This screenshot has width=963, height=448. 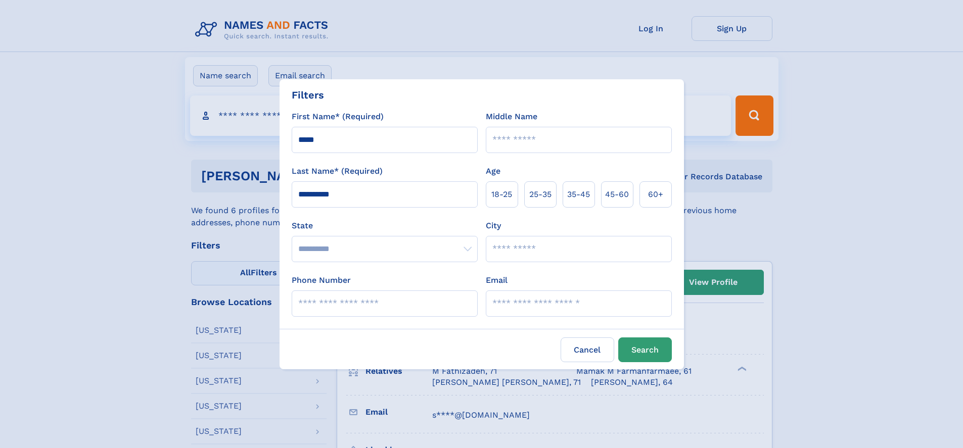 What do you see at coordinates (337, 171) in the screenshot?
I see `label: Last Name* (Required)` at bounding box center [337, 171].